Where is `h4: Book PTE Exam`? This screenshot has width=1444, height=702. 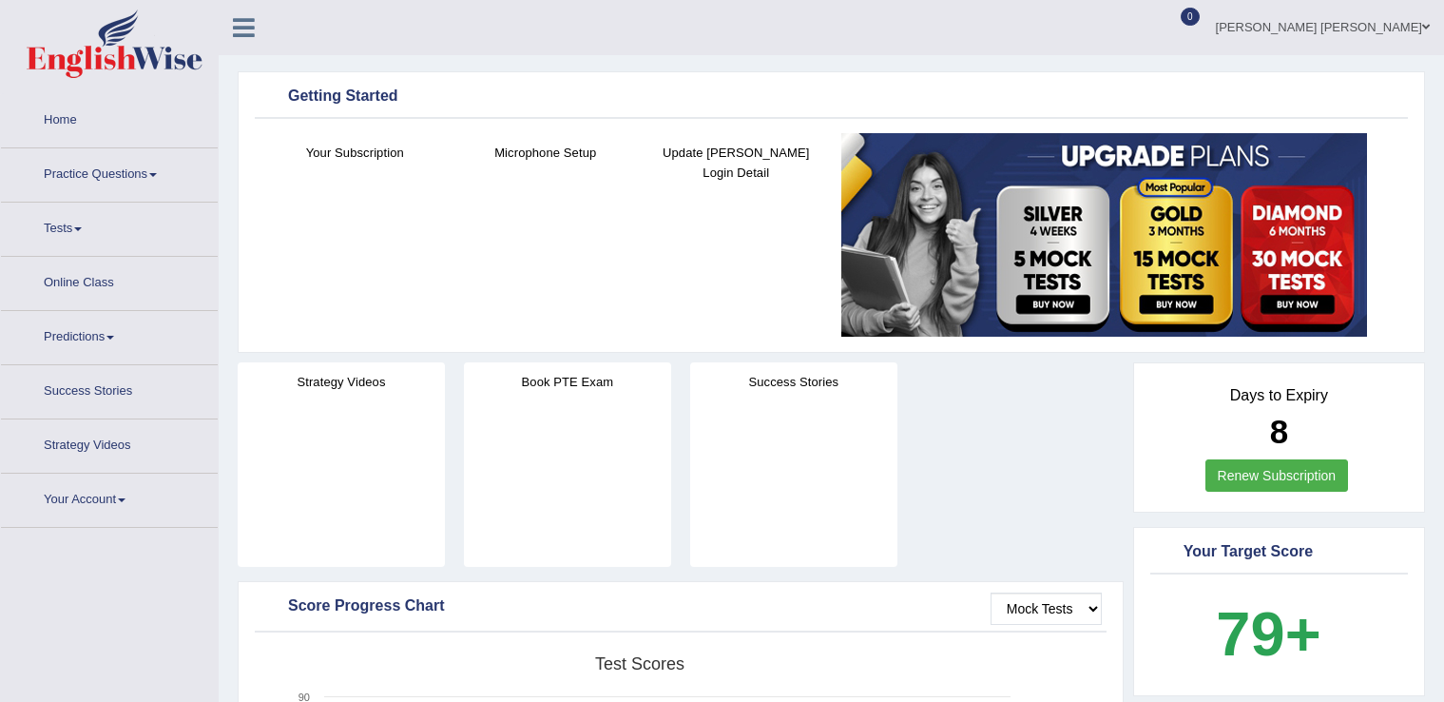
h4: Book PTE Exam is located at coordinates (568, 381).